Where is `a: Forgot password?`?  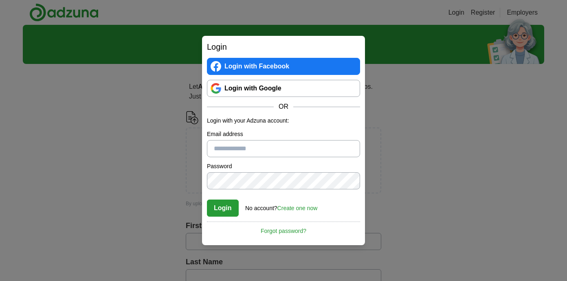 a: Forgot password? is located at coordinates (283, 228).